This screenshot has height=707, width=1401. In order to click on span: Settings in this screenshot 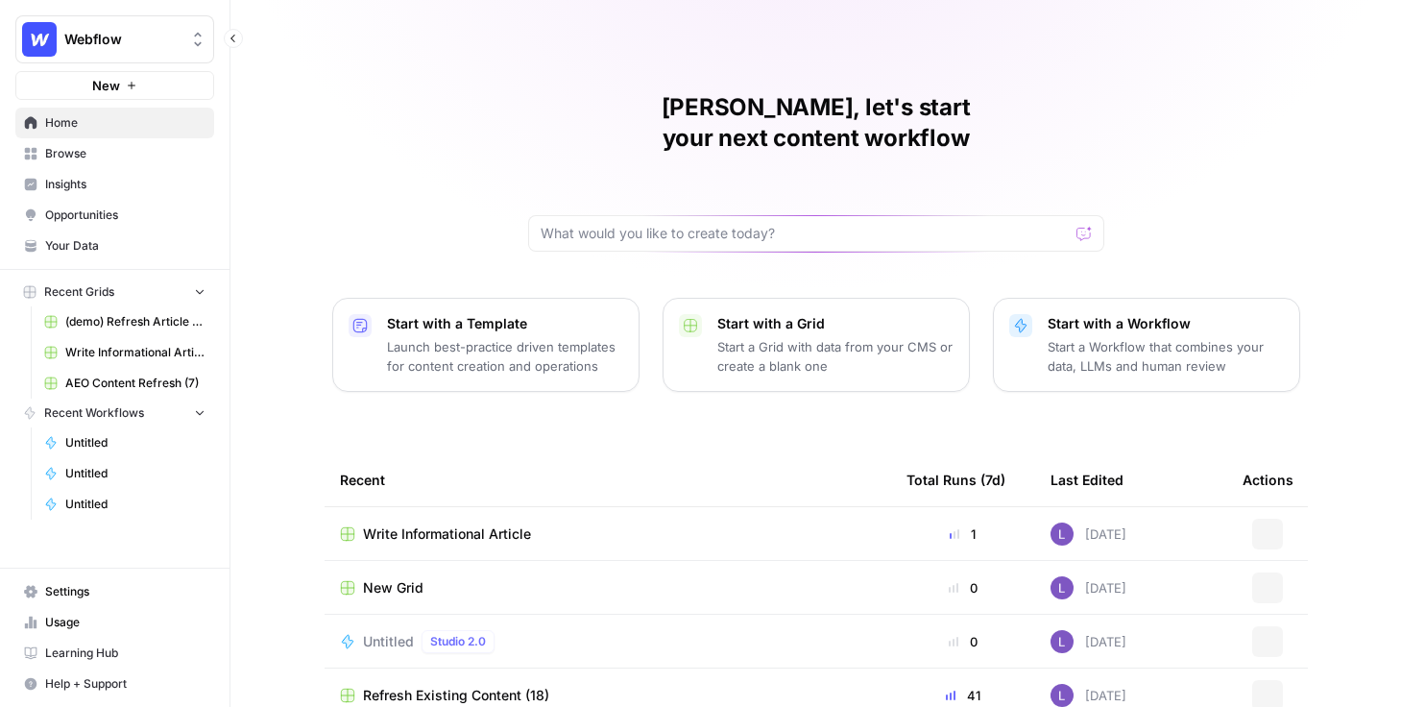, I will do `click(125, 591)`.